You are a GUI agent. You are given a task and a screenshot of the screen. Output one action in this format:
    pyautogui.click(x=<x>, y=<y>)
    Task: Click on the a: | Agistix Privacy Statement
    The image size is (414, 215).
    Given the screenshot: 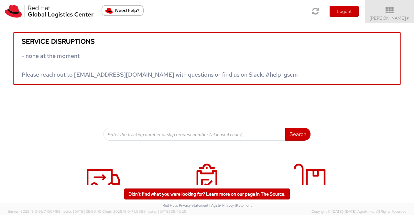 What is the action you would take?
    pyautogui.click(x=230, y=205)
    